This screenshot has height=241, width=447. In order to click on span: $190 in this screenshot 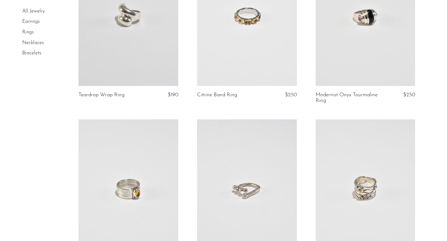, I will do `click(173, 95)`.